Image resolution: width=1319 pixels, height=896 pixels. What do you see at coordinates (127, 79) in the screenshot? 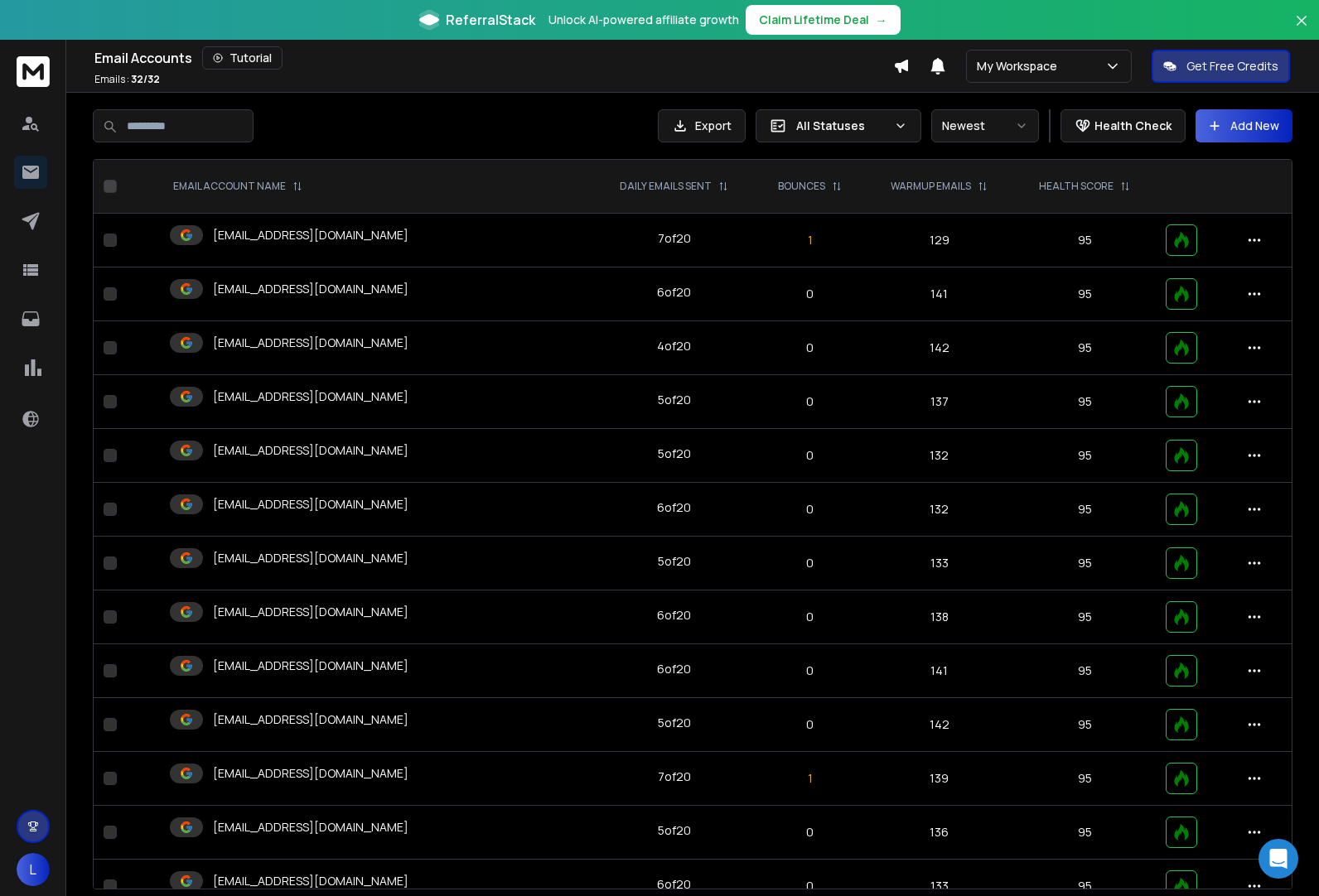
I see `p: Emails :` at bounding box center [127, 79].